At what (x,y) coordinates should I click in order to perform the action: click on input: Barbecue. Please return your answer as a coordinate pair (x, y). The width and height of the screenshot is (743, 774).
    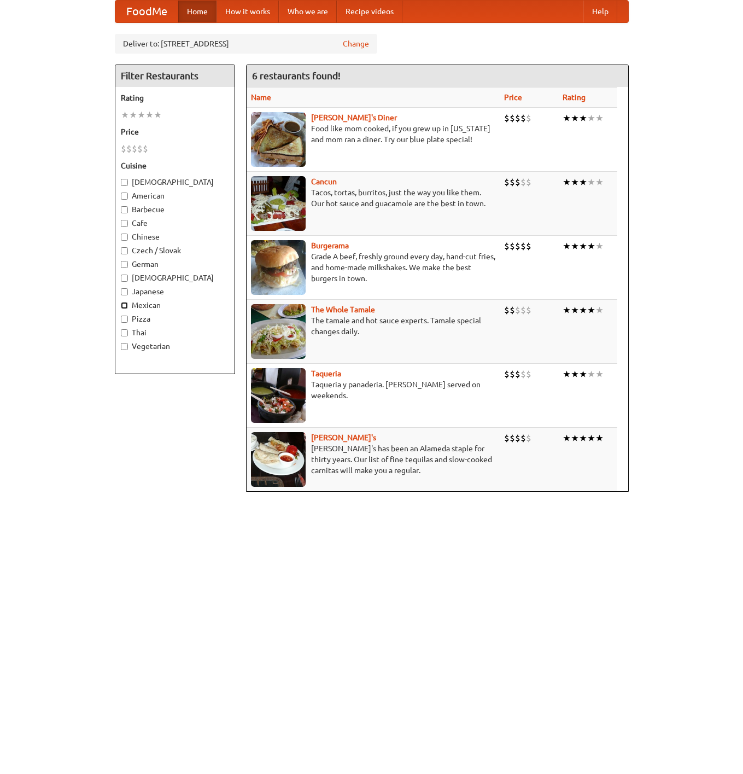
    Looking at the image, I should click on (124, 209).